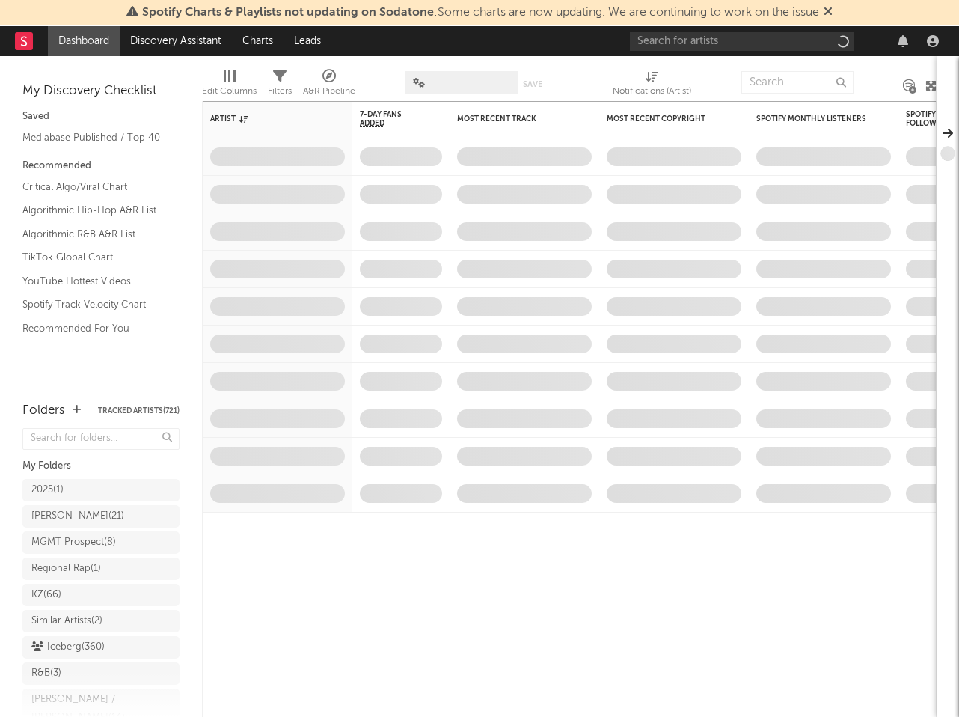 The width and height of the screenshot is (959, 717). What do you see at coordinates (176, 41) in the screenshot?
I see `a: Discovery Assistant` at bounding box center [176, 41].